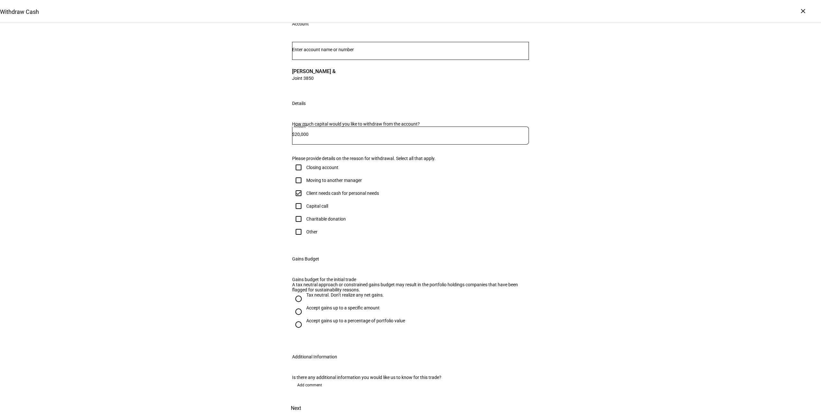 This screenshot has width=821, height=416. I want to click on mat-label: Amount*, so click(301, 126).